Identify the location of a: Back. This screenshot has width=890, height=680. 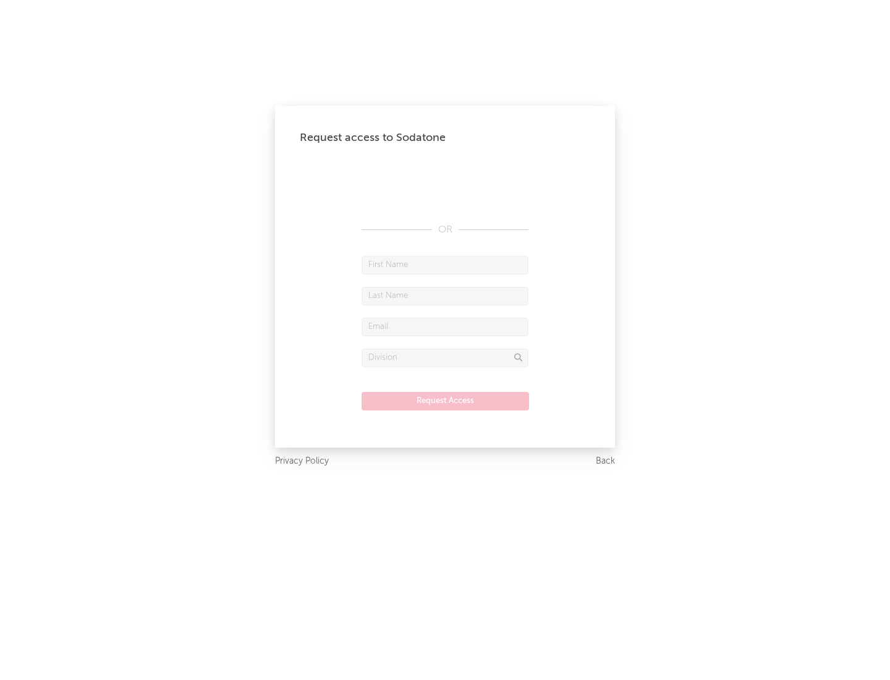
(605, 461).